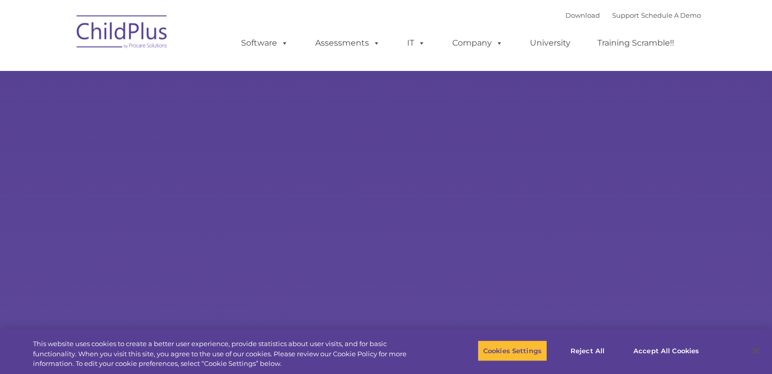 This screenshot has height=374, width=772. Describe the element at coordinates (416, 43) in the screenshot. I see `a: IT` at that location.